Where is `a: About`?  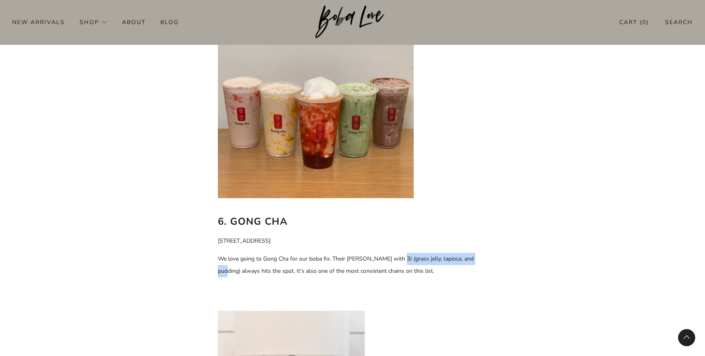 a: About is located at coordinates (134, 22).